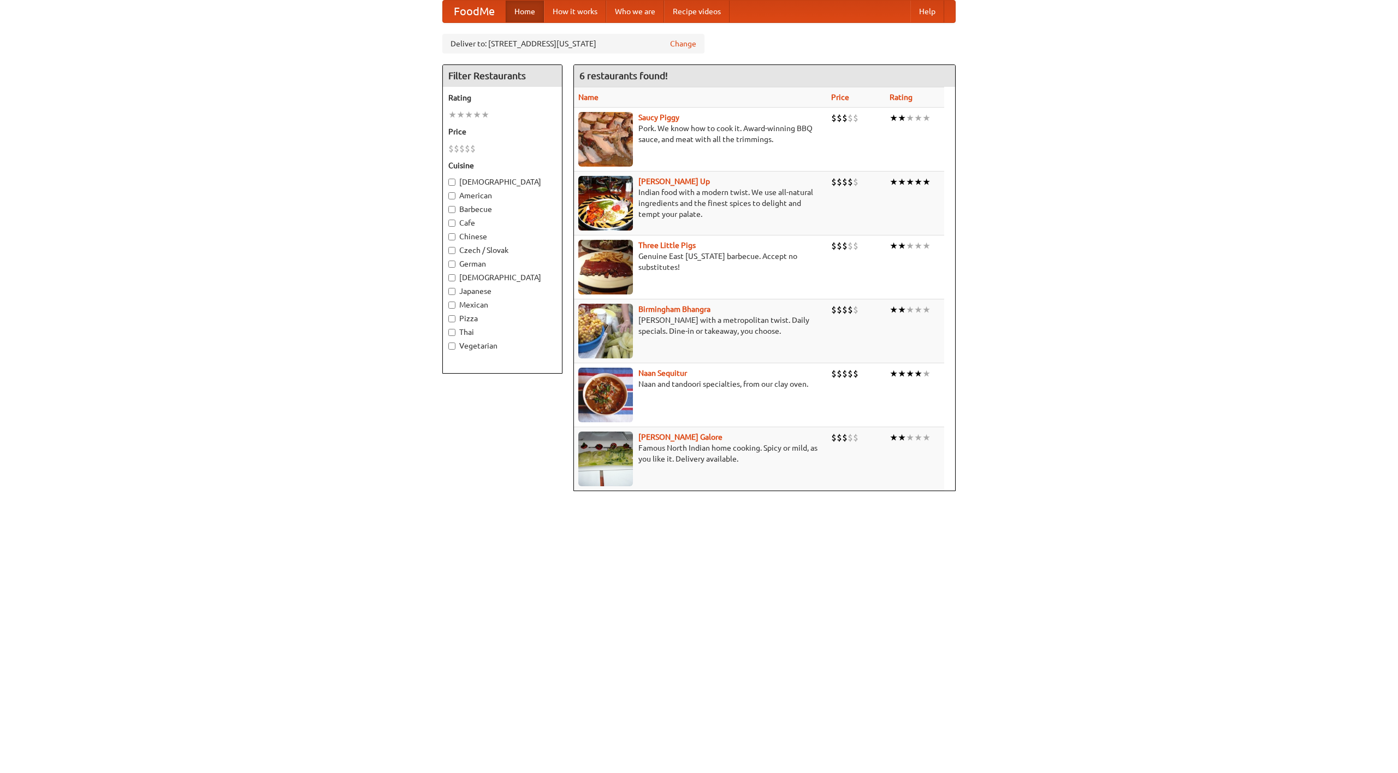 Image resolution: width=1398 pixels, height=773 pixels. Describe the element at coordinates (452, 209) in the screenshot. I see `input: Barbecue` at that location.